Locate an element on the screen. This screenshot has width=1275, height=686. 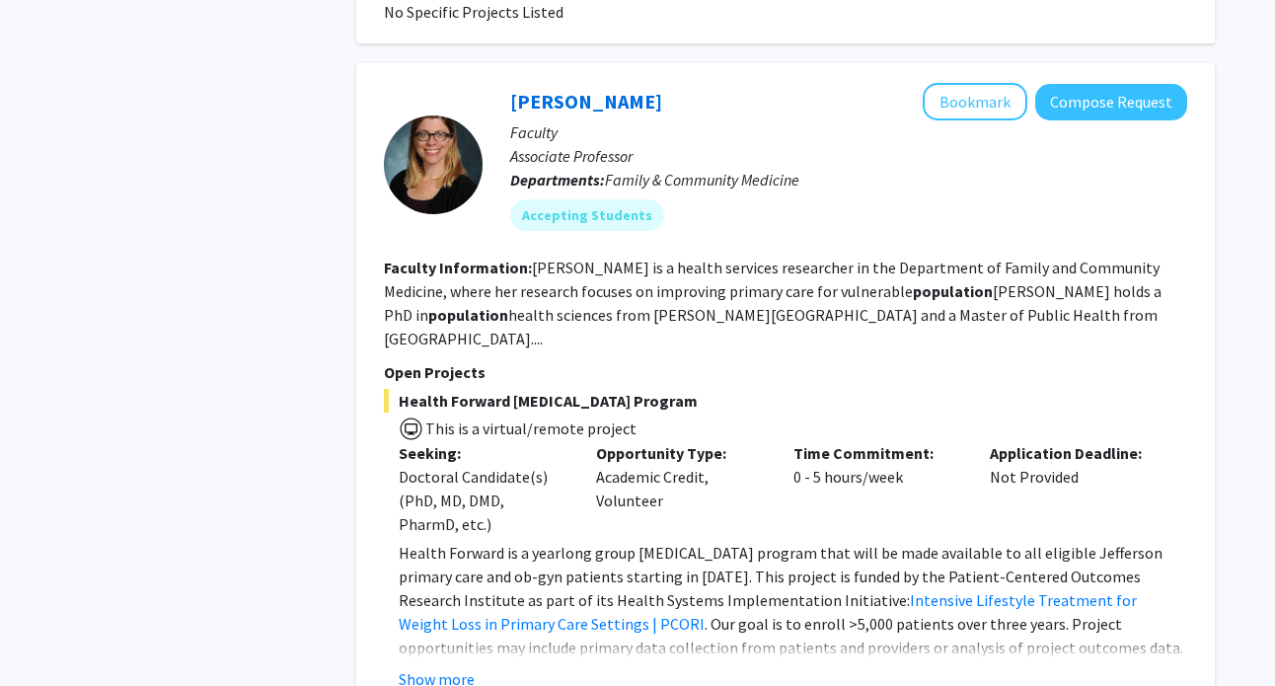
div: Doctoral Candidate(s) (PhD, MD, DMD, PharmD, etc.) is located at coordinates (483, 500).